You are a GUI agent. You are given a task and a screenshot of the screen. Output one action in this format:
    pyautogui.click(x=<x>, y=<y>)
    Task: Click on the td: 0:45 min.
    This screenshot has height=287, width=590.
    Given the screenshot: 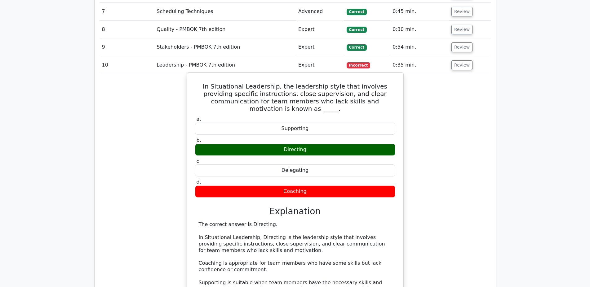 What is the action you would take?
    pyautogui.click(x=419, y=11)
    